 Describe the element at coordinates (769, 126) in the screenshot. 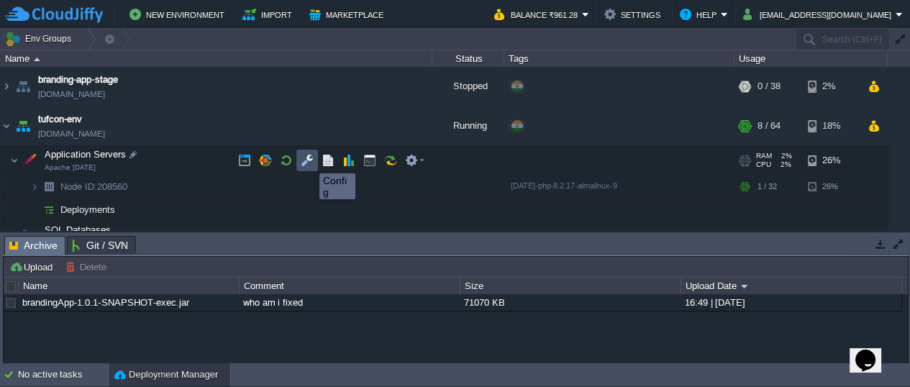

I see `div: 8 / 64` at that location.